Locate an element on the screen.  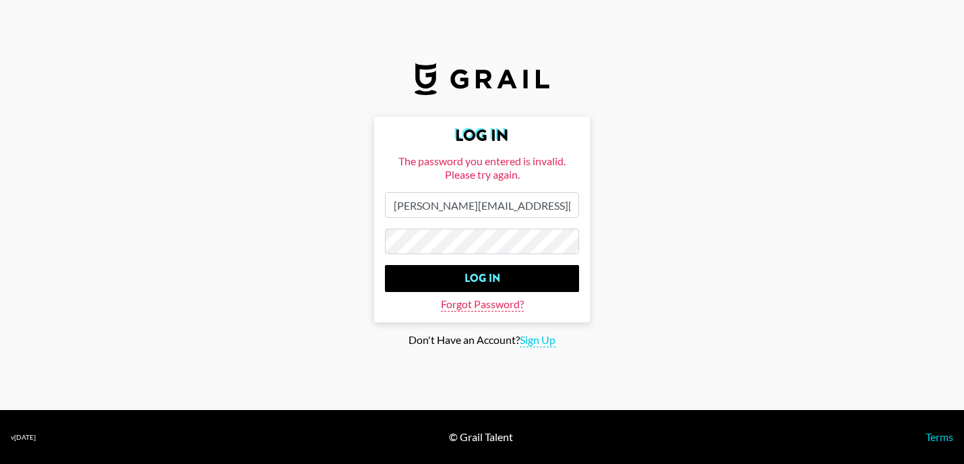
input: Log In is located at coordinates (482, 278).